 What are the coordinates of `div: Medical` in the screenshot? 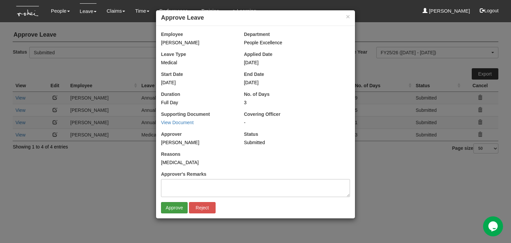 It's located at (197, 63).